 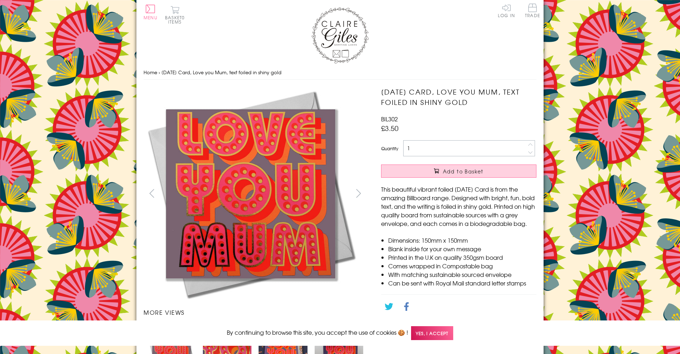 I want to click on button: next, so click(x=359, y=193).